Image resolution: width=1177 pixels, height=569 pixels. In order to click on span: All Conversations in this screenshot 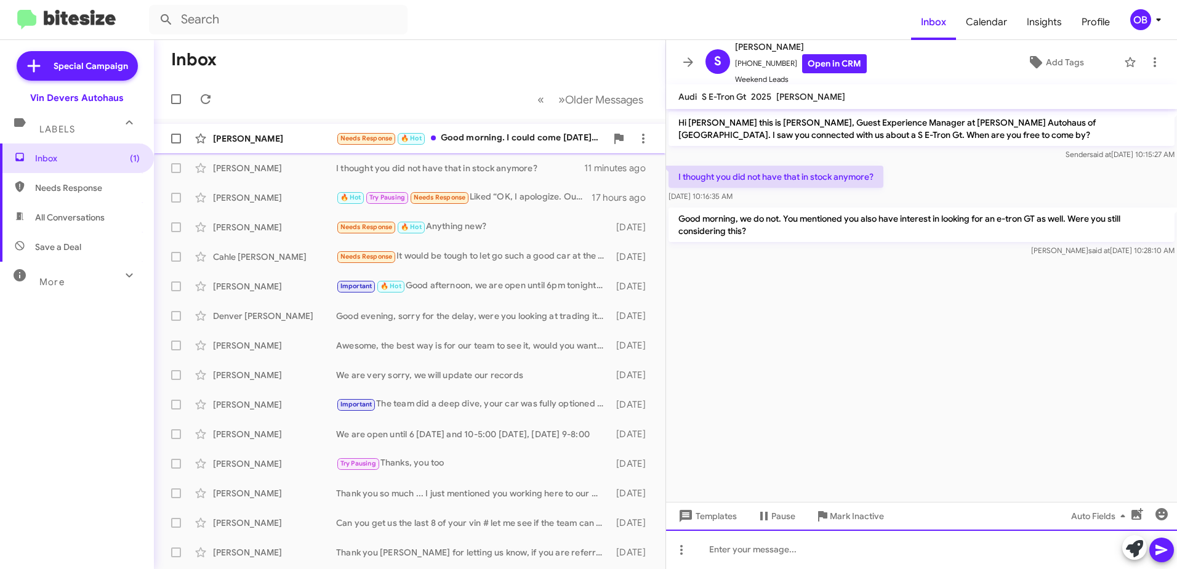, I will do `click(70, 217)`.